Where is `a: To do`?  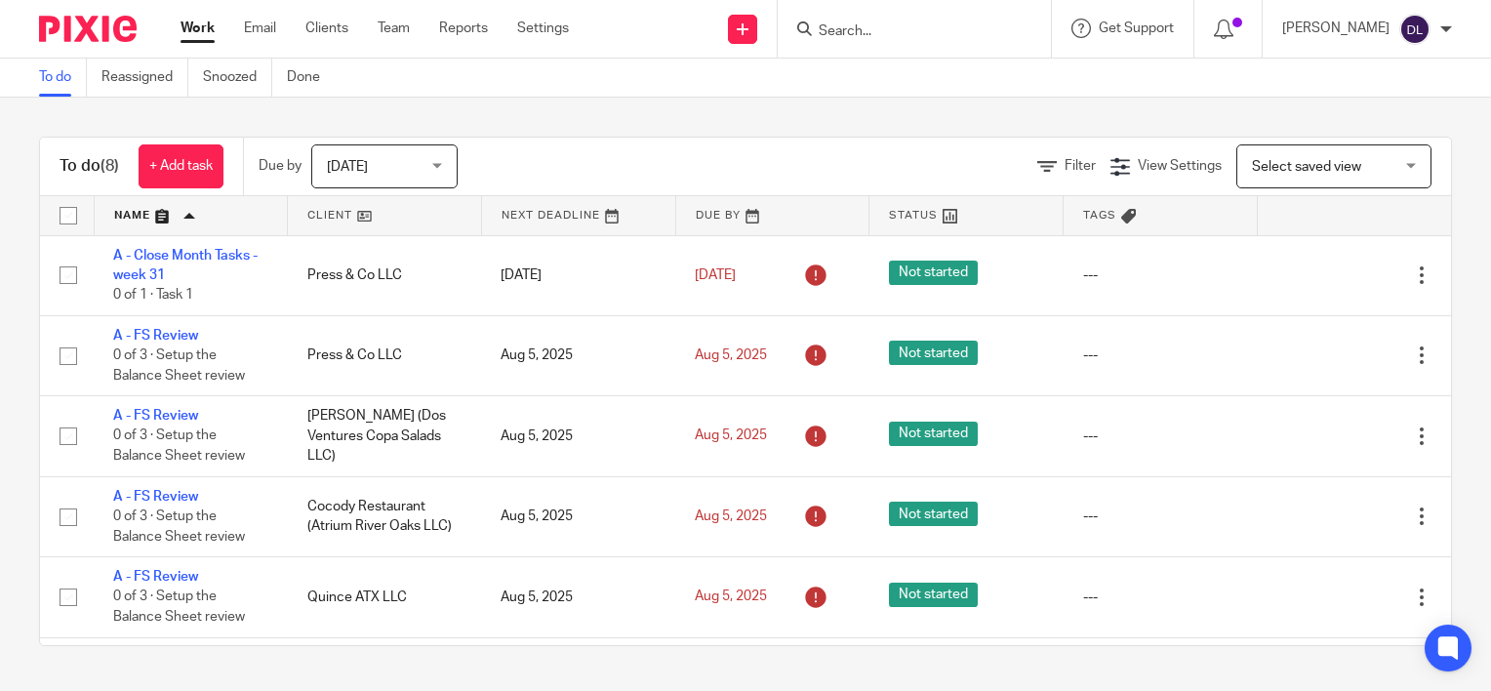
a: To do is located at coordinates (62, 77).